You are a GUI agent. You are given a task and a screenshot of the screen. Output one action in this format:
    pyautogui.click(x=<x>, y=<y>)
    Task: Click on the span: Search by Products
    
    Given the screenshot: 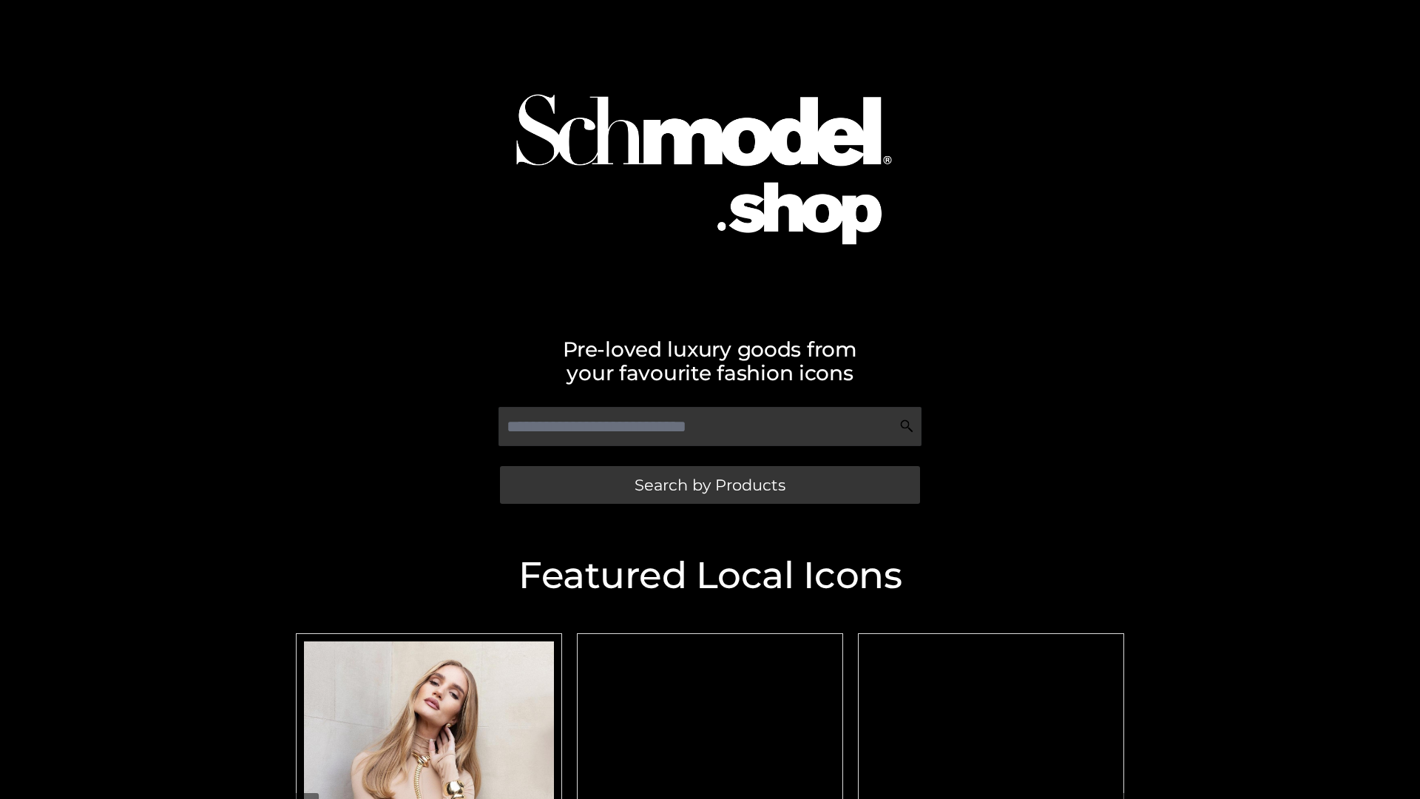 What is the action you would take?
    pyautogui.click(x=710, y=484)
    